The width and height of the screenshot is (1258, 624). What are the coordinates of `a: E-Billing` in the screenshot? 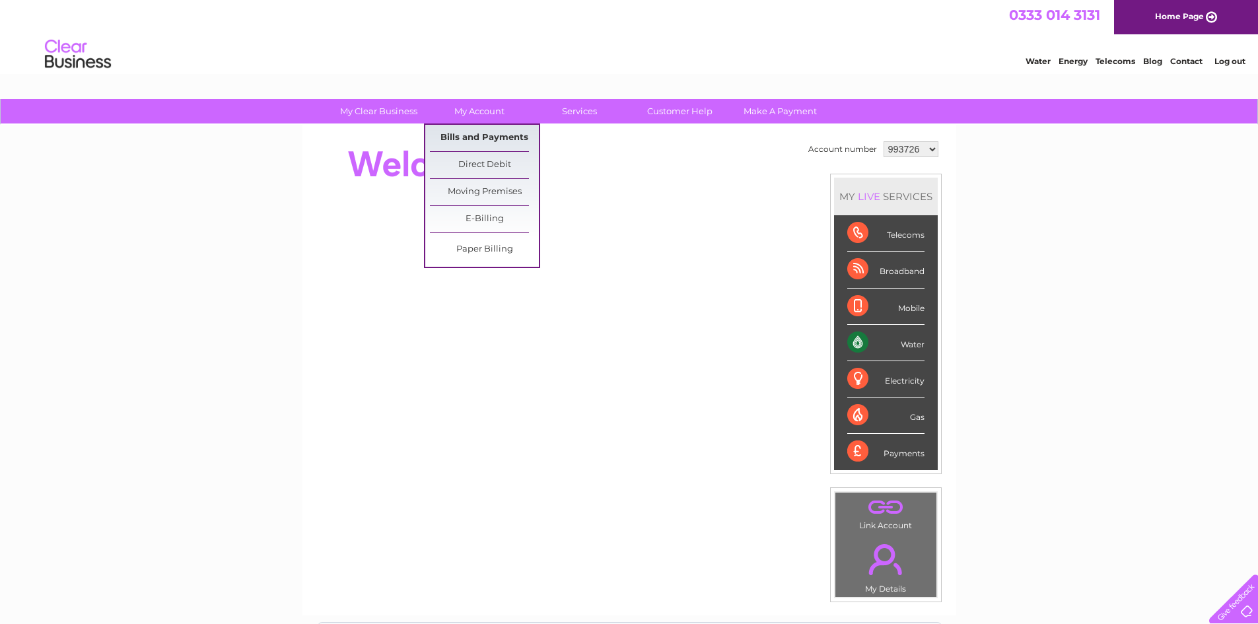 It's located at (484, 219).